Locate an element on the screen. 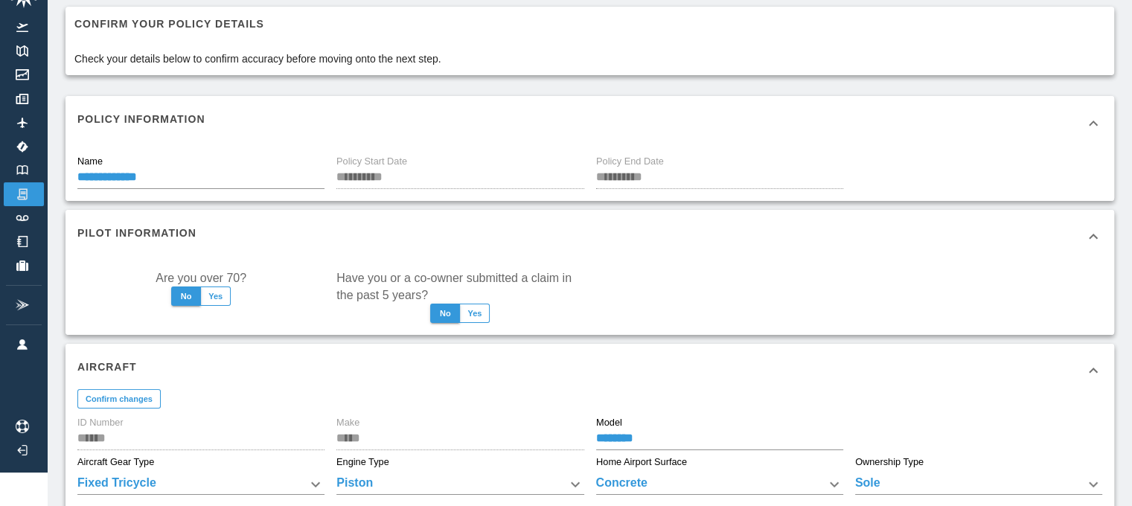 The image size is (1132, 506). div: Sole is located at coordinates (978, 484).